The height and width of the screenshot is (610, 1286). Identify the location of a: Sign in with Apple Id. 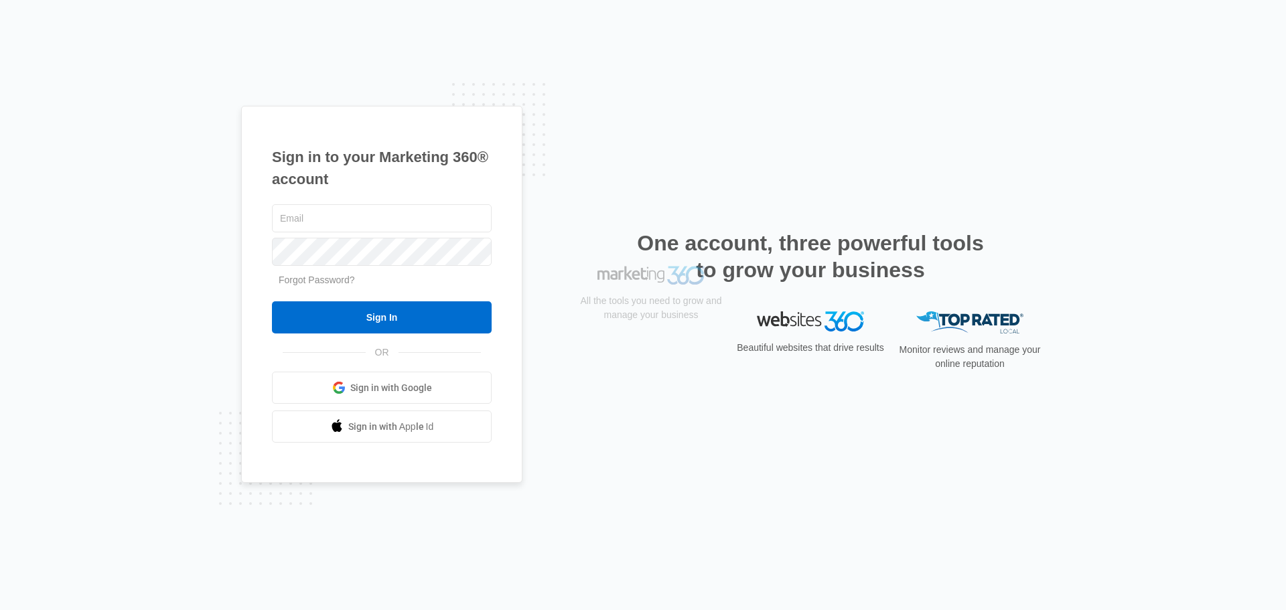
(382, 427).